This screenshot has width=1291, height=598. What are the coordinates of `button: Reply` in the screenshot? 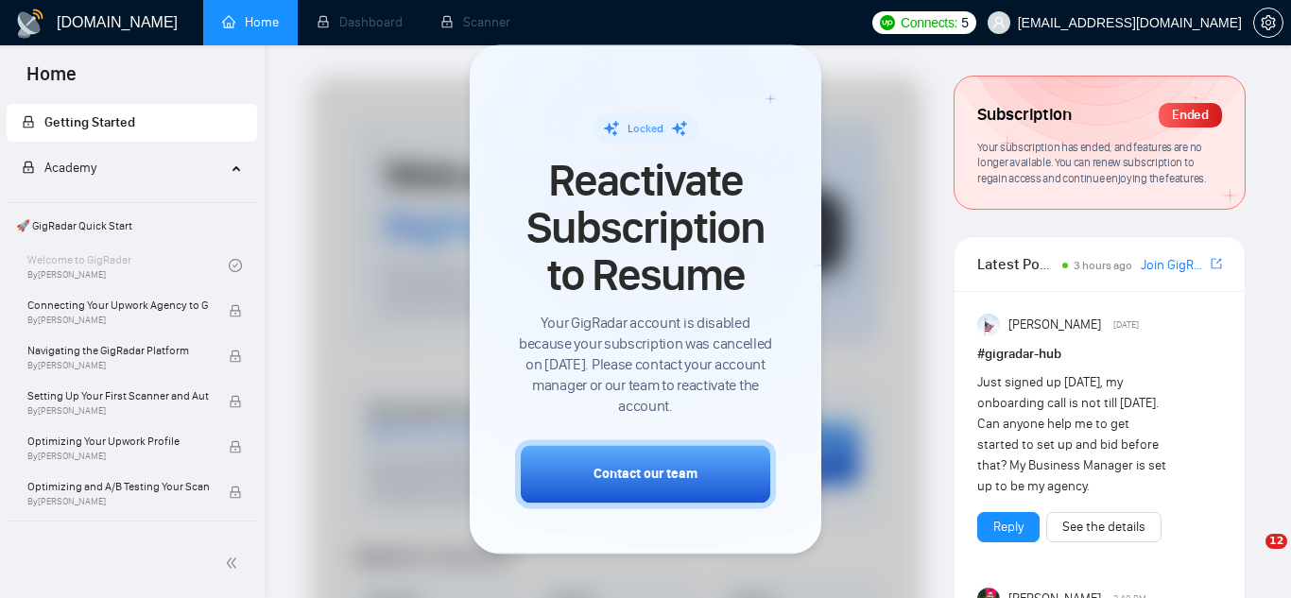 It's located at (1008, 527).